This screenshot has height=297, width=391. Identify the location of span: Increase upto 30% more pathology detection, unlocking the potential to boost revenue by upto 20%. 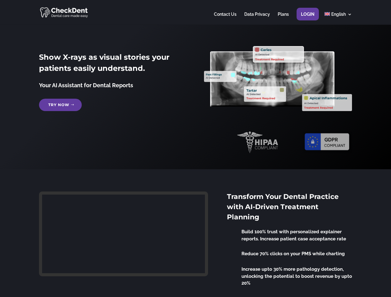
(296, 276).